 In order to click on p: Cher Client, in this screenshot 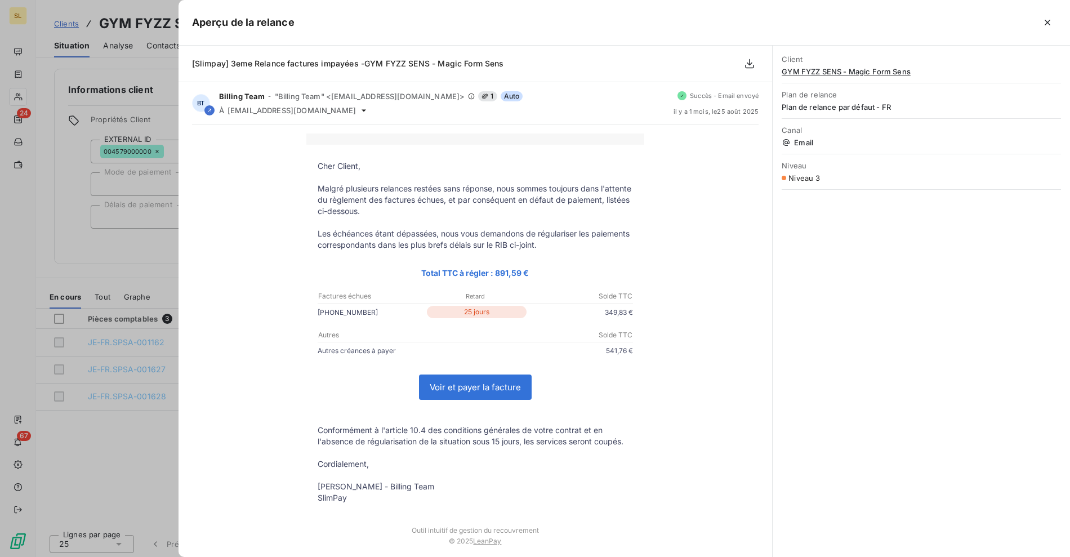, I will do `click(475, 166)`.